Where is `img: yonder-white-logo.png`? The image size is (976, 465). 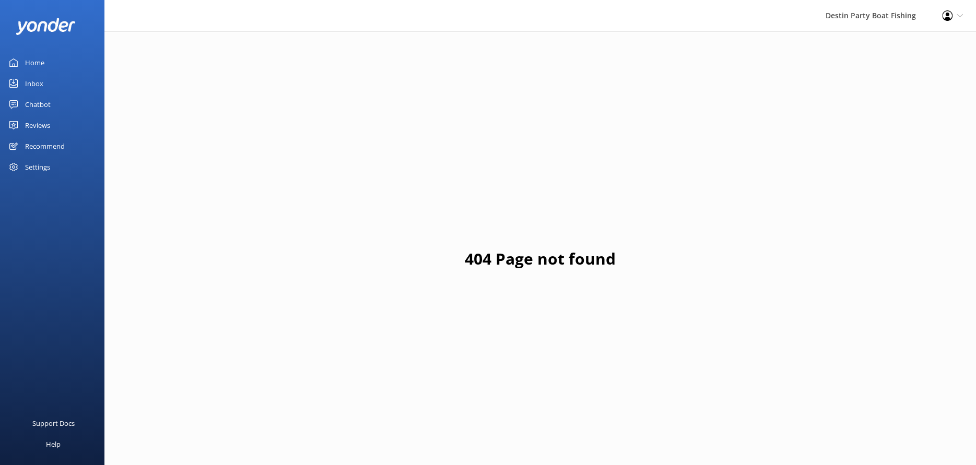
img: yonder-white-logo.png is located at coordinates (45, 26).